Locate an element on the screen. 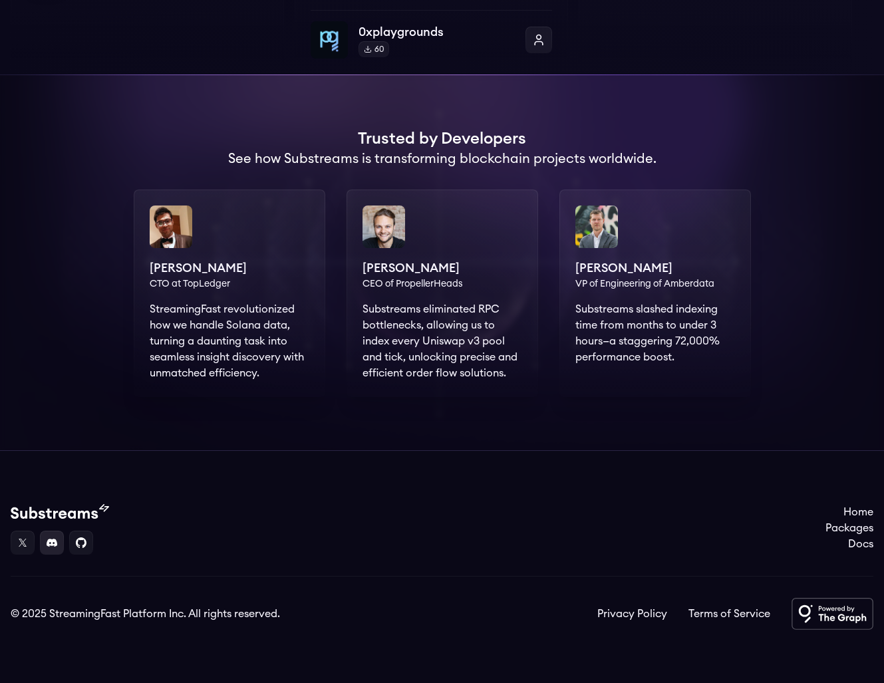 This screenshot has height=683, width=884. img: Substream's logo is located at coordinates (60, 512).